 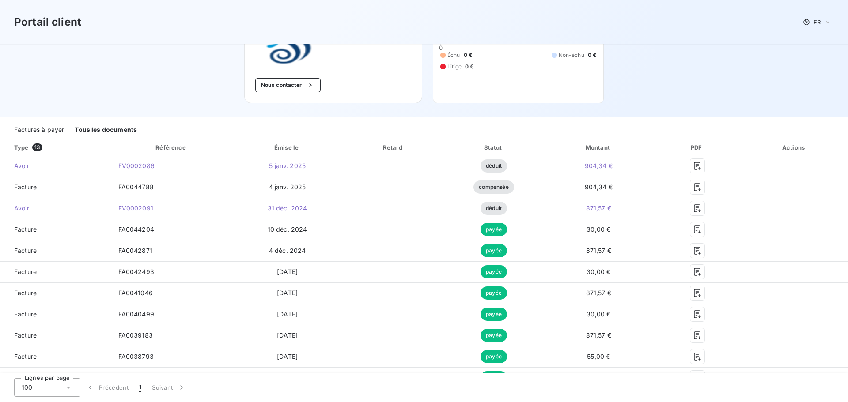 I want to click on div: Retard, so click(x=393, y=147).